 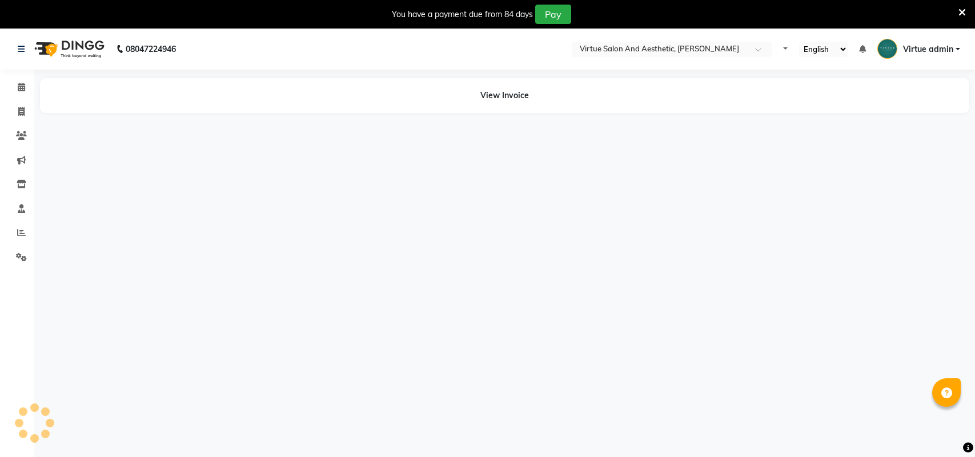 I want to click on span: Virtue admin, so click(x=928, y=49).